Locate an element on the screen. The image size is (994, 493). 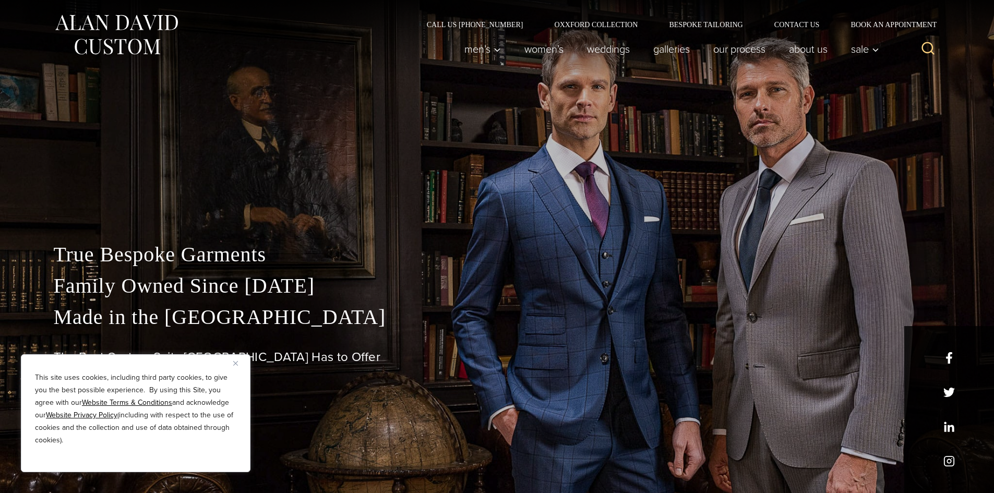
a: Bespoke Tailoring is located at coordinates (705, 25).